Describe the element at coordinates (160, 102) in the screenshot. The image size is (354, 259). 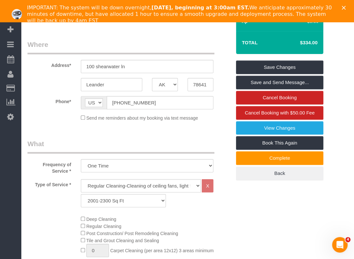
I see `input: Phone*` at that location.